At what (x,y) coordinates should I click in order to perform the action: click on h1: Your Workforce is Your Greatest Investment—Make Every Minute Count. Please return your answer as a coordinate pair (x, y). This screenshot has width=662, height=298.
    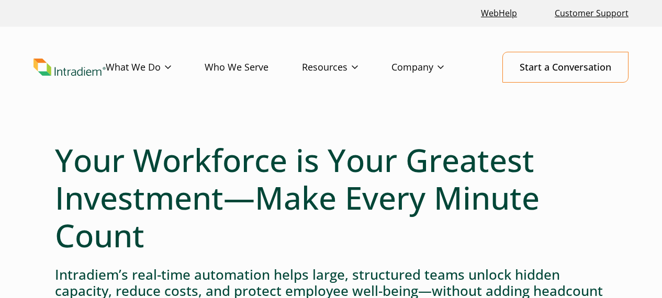
    Looking at the image, I should click on (331, 198).